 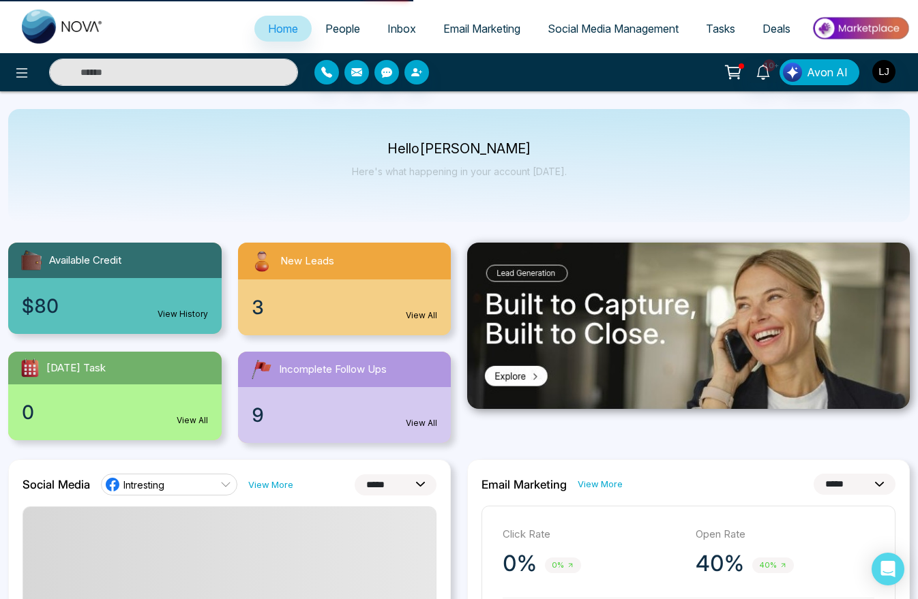 What do you see at coordinates (827, 72) in the screenshot?
I see `span: Avon AI` at bounding box center [827, 72].